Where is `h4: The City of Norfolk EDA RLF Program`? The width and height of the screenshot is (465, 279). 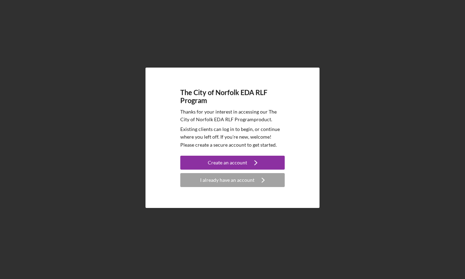 h4: The City of Norfolk EDA RLF Program is located at coordinates (232, 96).